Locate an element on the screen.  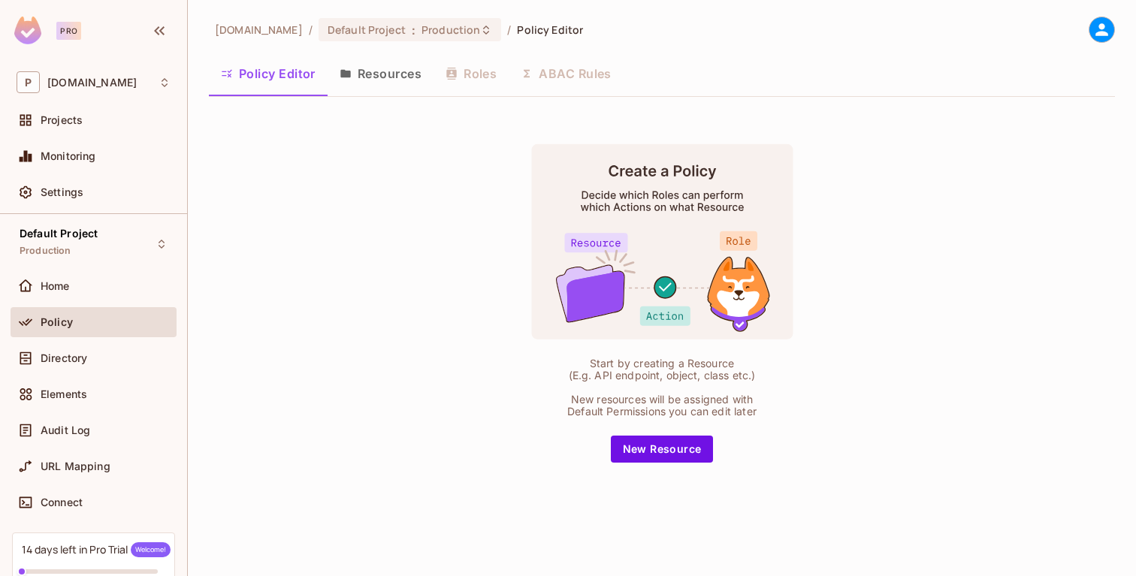
span: Audit Log is located at coordinates (65, 430).